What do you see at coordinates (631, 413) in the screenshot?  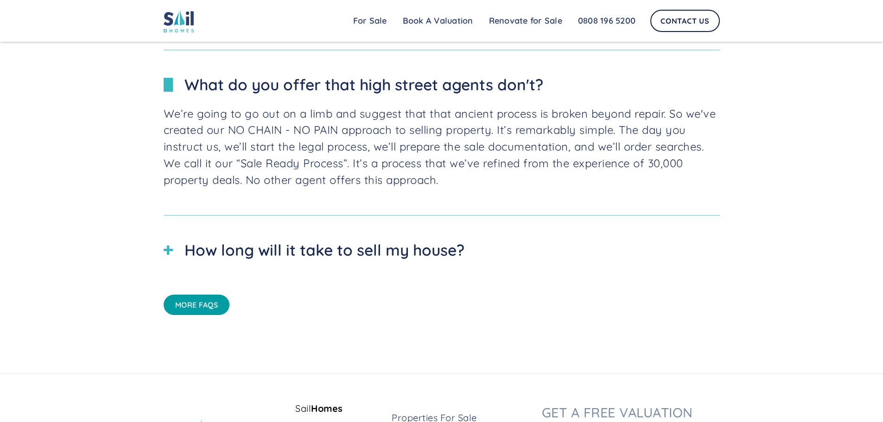 I see `h3: Get a free valuation` at bounding box center [631, 413].